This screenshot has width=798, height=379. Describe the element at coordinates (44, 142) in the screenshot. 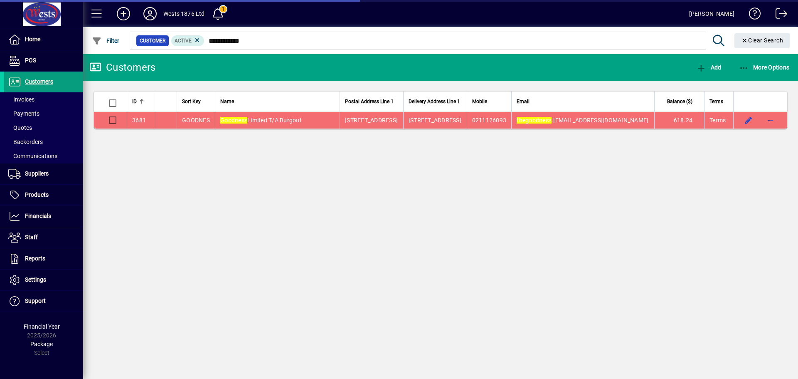

I see `a: Backorders` at that location.